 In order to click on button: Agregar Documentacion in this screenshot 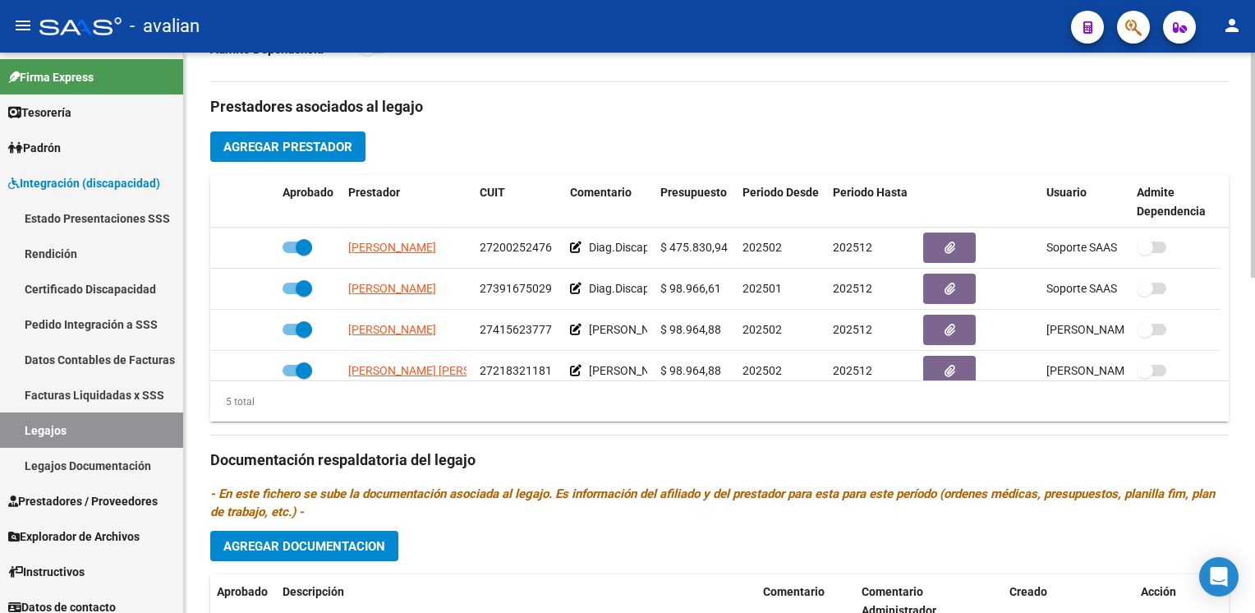, I will do `click(304, 545)`.